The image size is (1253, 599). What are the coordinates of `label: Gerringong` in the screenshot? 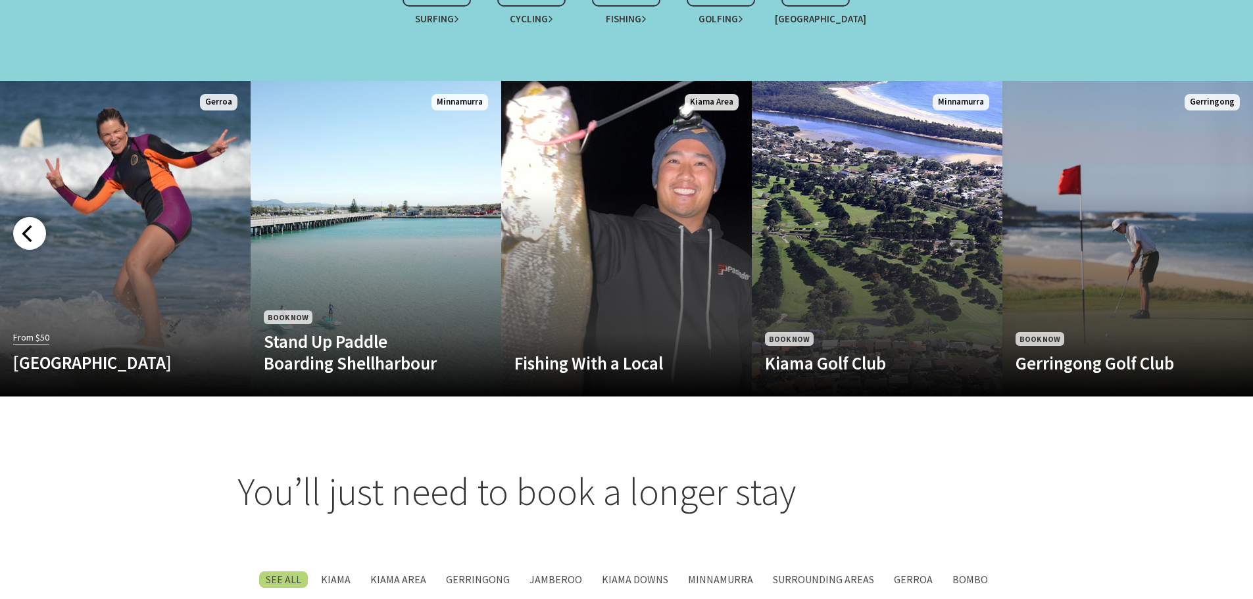 It's located at (477, 579).